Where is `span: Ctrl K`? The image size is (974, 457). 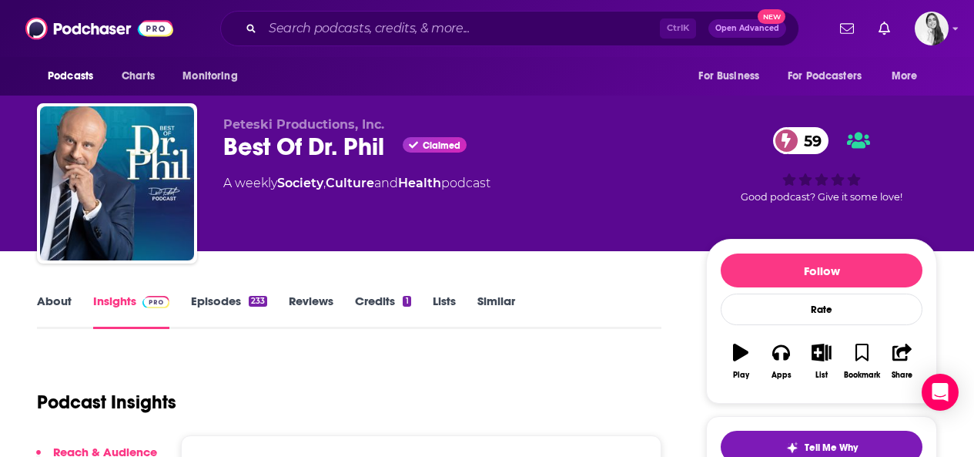
span: Ctrl K is located at coordinates (678, 28).